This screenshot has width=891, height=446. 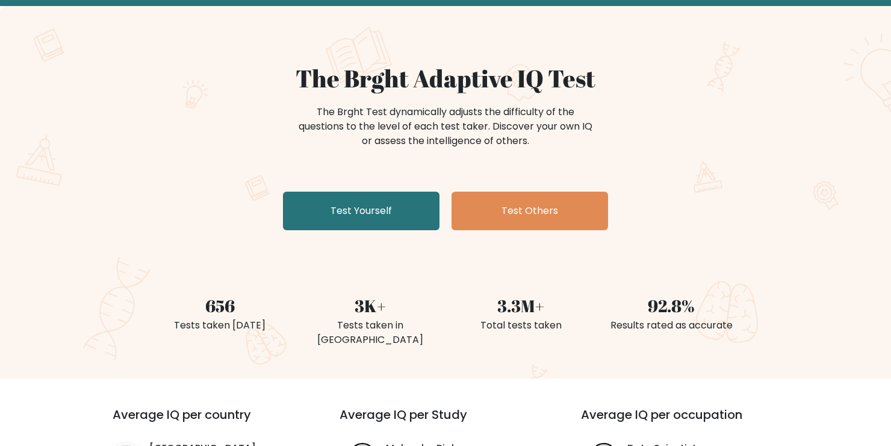 What do you see at coordinates (361, 211) in the screenshot?
I see `a: Test Yourself` at bounding box center [361, 211].